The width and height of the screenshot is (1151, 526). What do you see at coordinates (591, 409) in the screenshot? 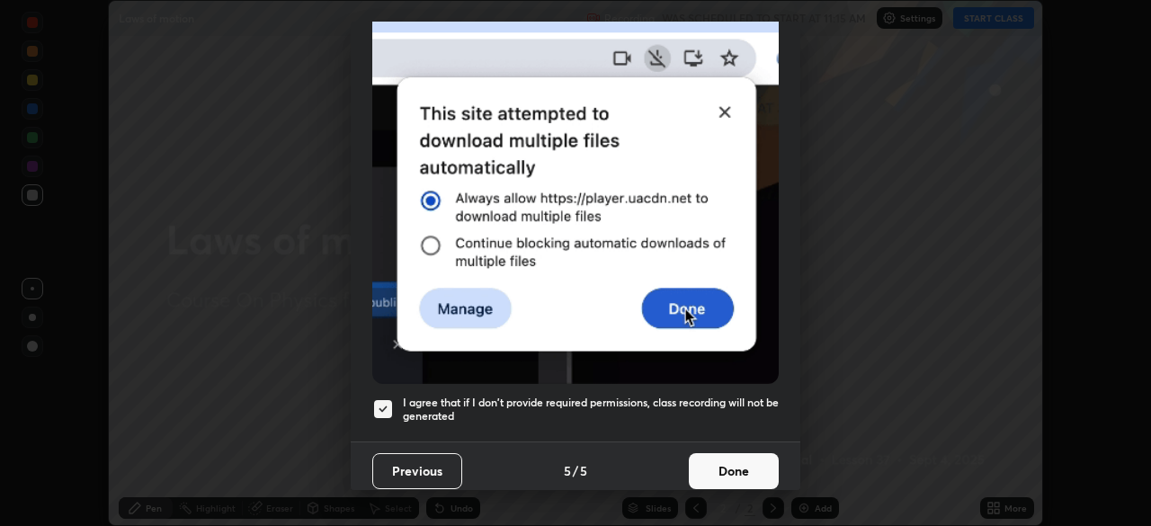
I see `h5: I agree that if I don't provide required permissions, class recording will not be generated` at bounding box center [591, 409].